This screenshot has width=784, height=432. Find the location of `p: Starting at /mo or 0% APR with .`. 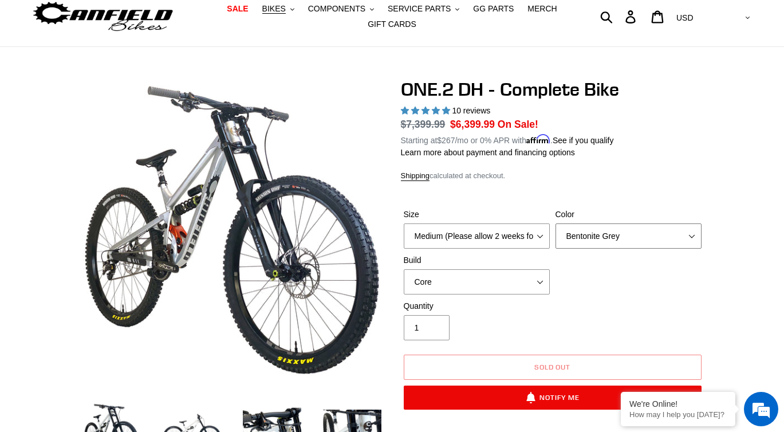

p: Starting at /mo or 0% APR with . is located at coordinates (507, 139).